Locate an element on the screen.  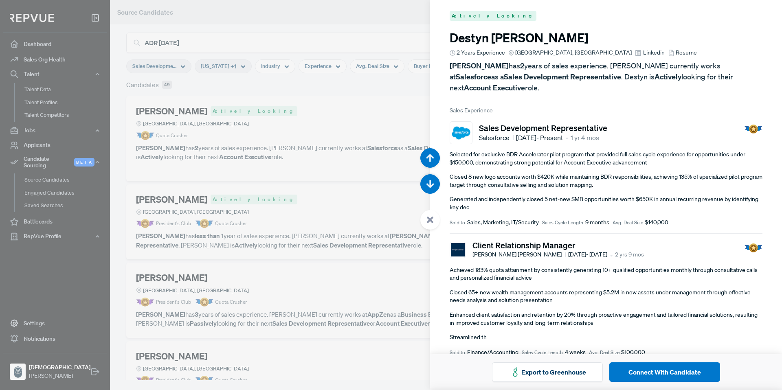
span: 2 yrs 9 mos is located at coordinates (629, 254).